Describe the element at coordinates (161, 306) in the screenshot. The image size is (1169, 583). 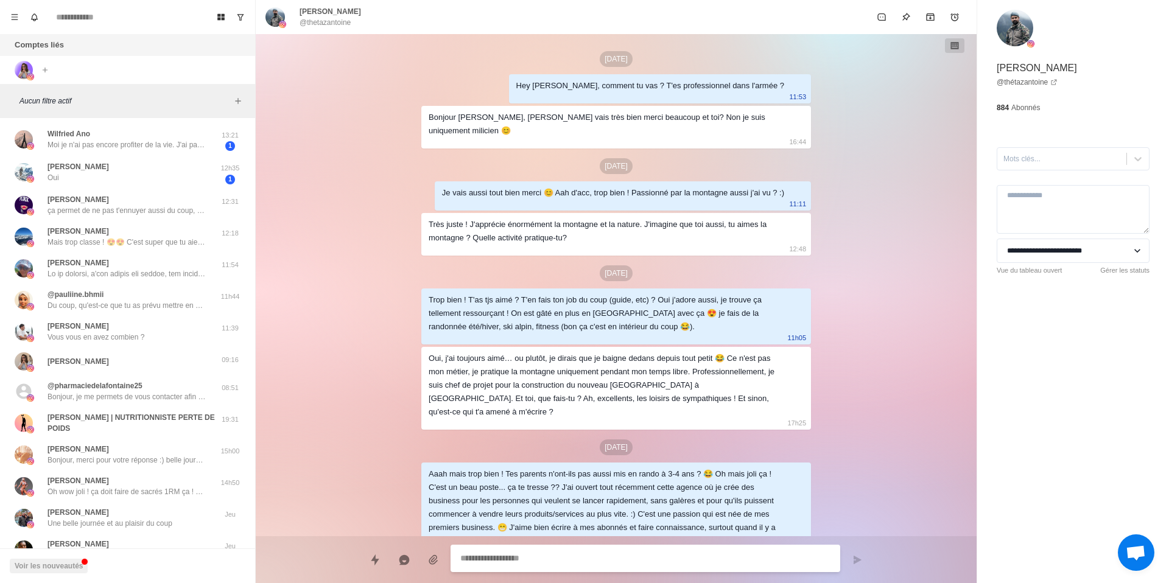
I see `font: Du coup, qu'est-ce que tu as prévu mettre en place pour atteindre ça ?` at that location.